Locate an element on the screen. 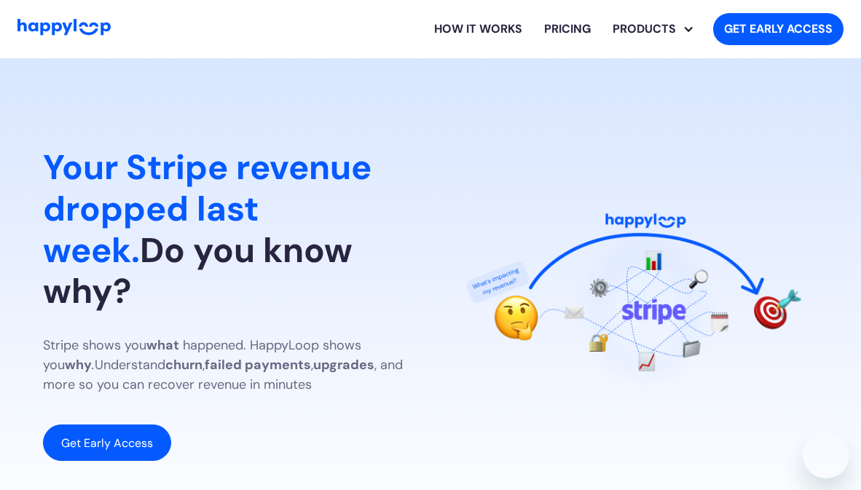 The image size is (861, 490). a: View HappyLoop pricing plans is located at coordinates (568, 29).